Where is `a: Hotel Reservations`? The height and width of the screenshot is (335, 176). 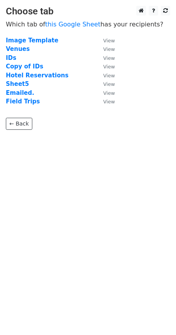 a: Hotel Reservations is located at coordinates (37, 75).